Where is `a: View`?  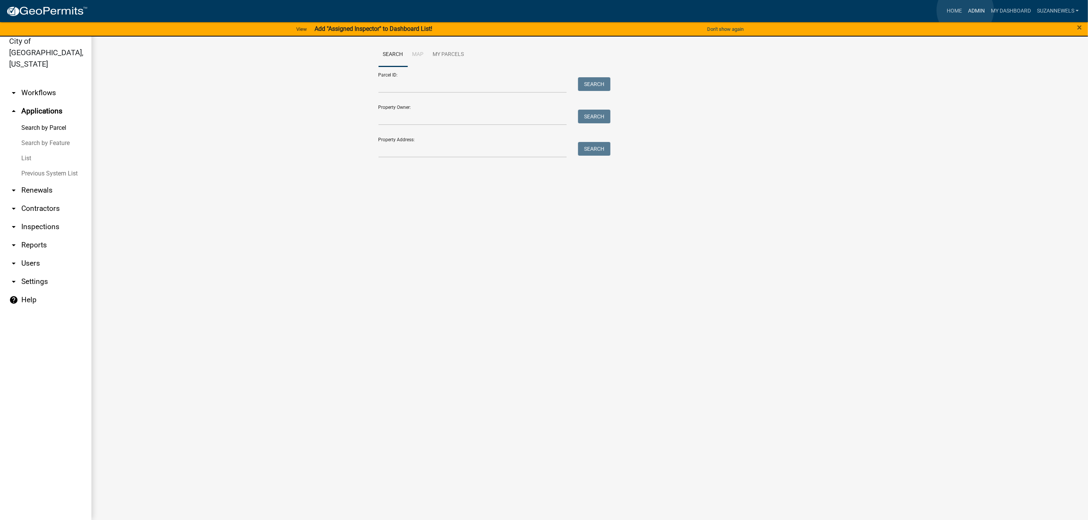 a: View is located at coordinates (301, 29).